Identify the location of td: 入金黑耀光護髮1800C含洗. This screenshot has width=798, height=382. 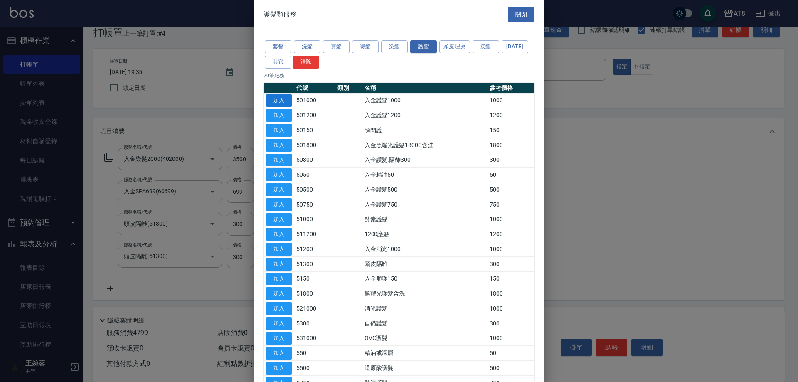
(425, 145).